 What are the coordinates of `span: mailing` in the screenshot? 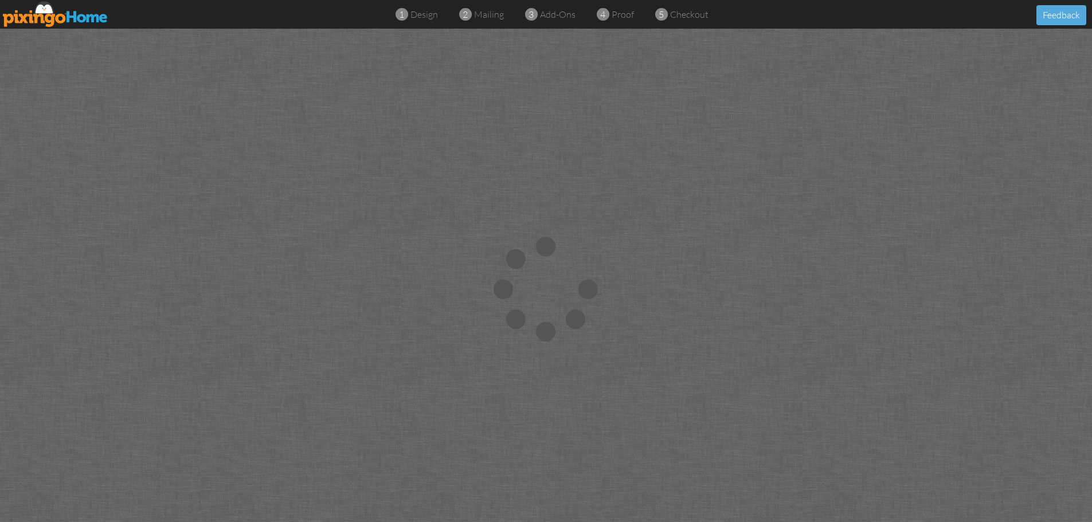 It's located at (489, 14).